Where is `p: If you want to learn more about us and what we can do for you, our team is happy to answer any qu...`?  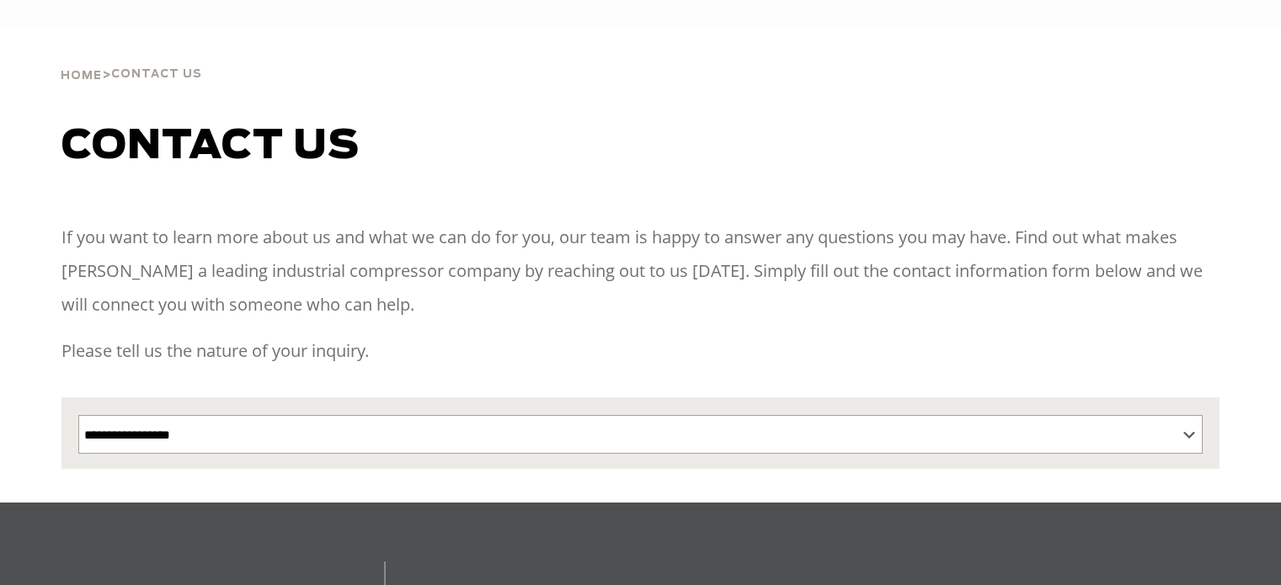
p: If you want to learn more about us and what we can do for you, our team is happy to answer any qu... is located at coordinates (640, 271).